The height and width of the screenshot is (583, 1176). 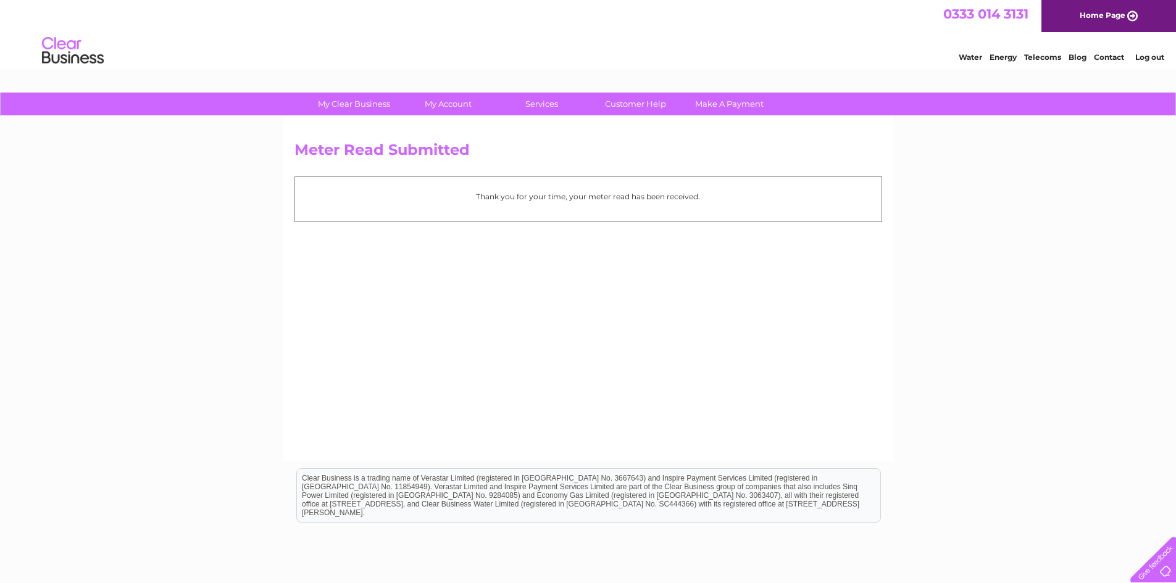 I want to click on a: Services, so click(x=541, y=104).